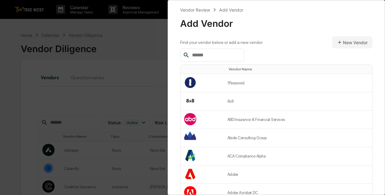  What do you see at coordinates (298, 102) in the screenshot?
I see `td: 8x8` at bounding box center [298, 102].